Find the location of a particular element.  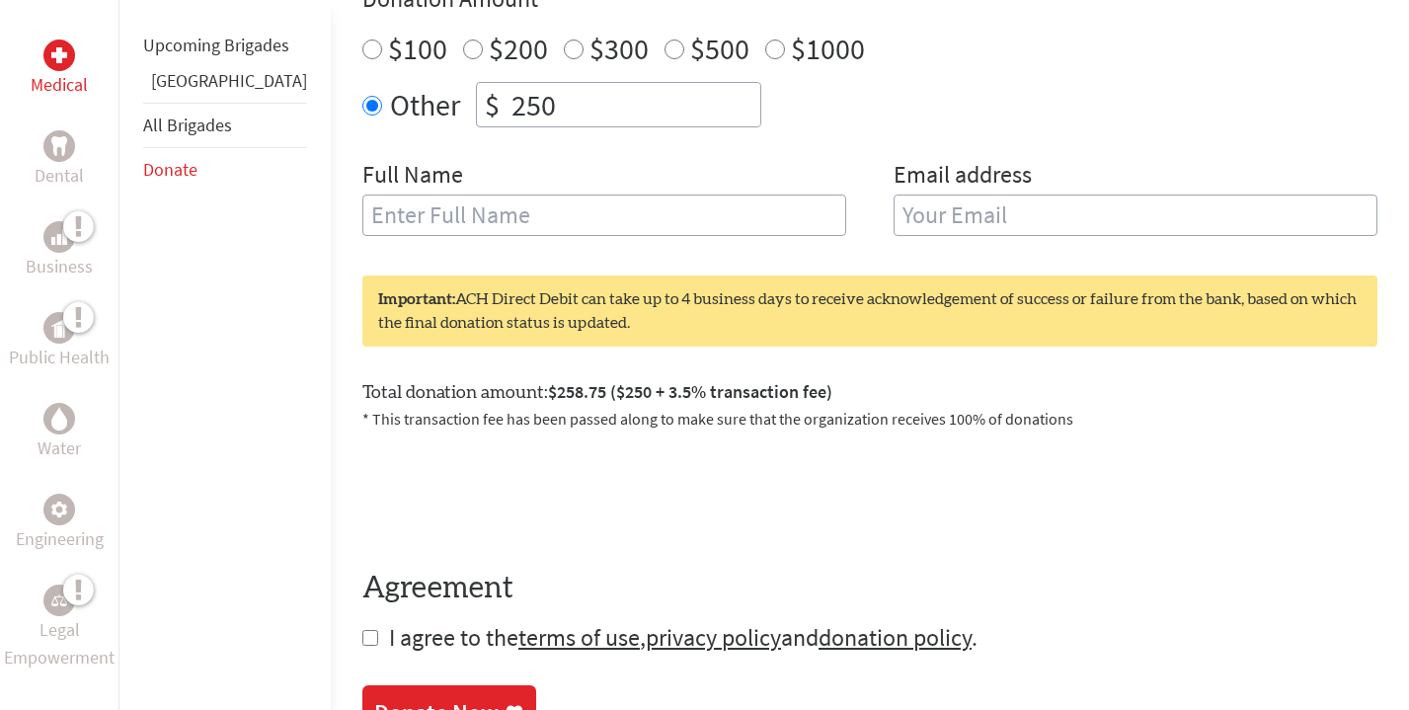

div: ACH Direct Debit can take up to 4 business days to receive acknowledgement of success or failure ... is located at coordinates (870, 311).